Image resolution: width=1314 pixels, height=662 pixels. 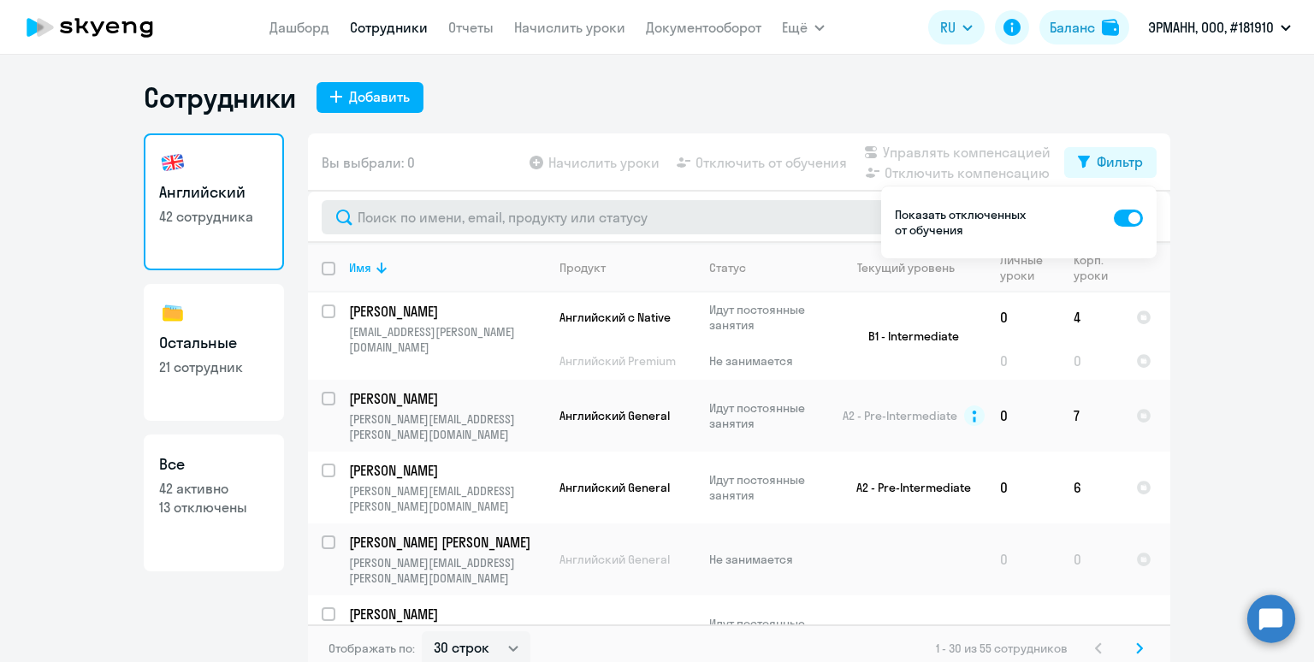 I want to click on span: A2 - Pre-Intermediate, so click(x=900, y=416).